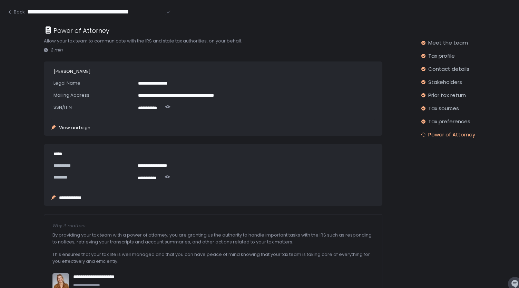 This screenshot has width=519, height=288. I want to click on div: Why it matters ..., so click(213, 226).